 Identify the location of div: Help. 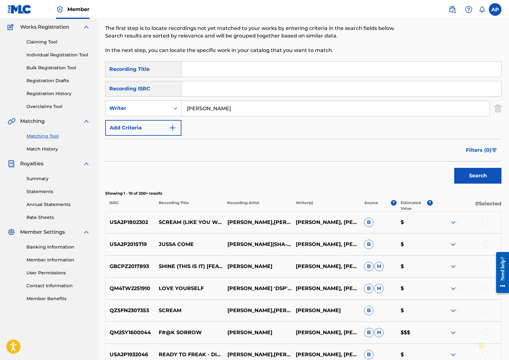
(469, 9).